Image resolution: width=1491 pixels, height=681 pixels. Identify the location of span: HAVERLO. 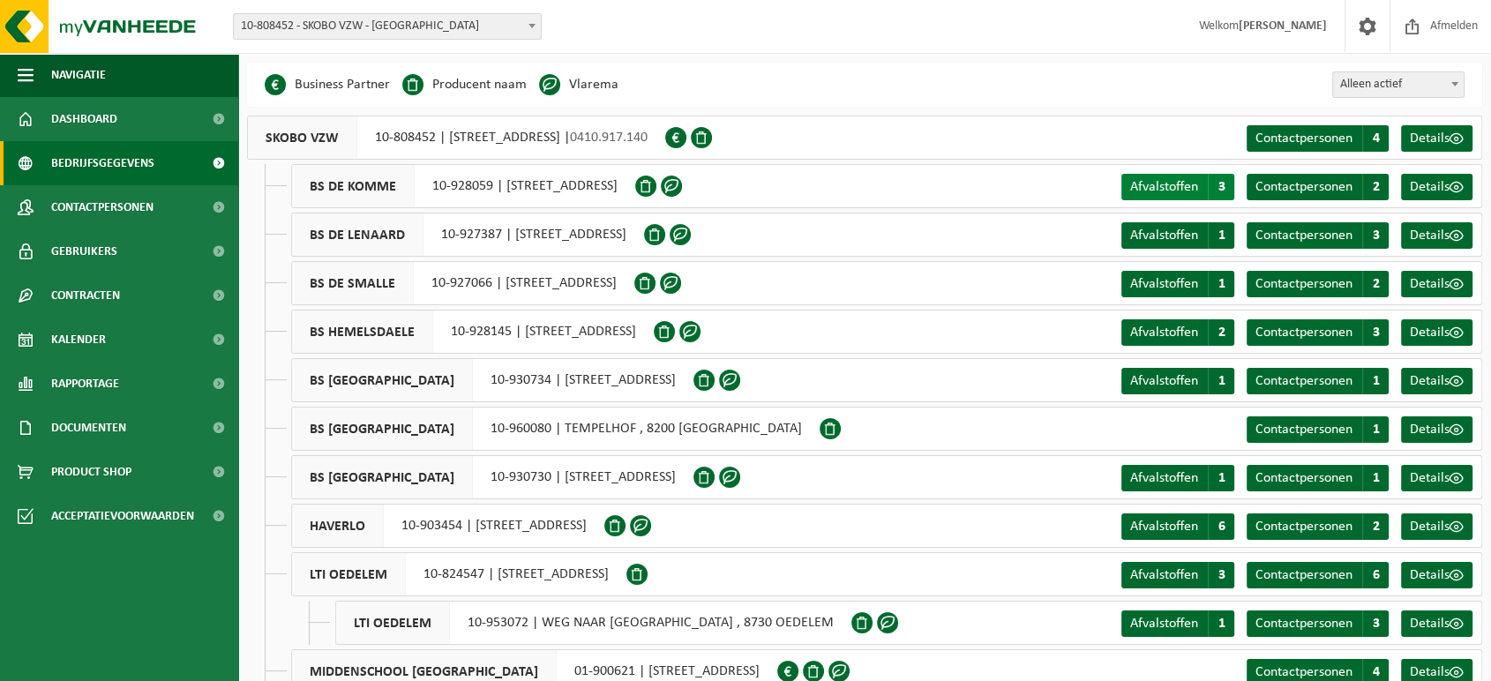
(338, 526).